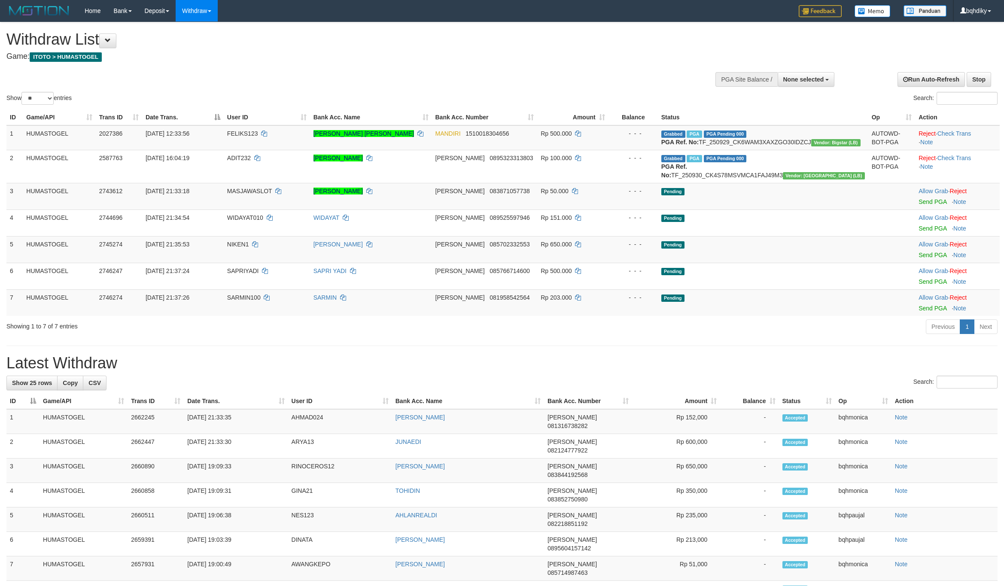 The image size is (1004, 586). Describe the element at coordinates (676, 544) in the screenshot. I see `td: Rp 213,000` at that location.